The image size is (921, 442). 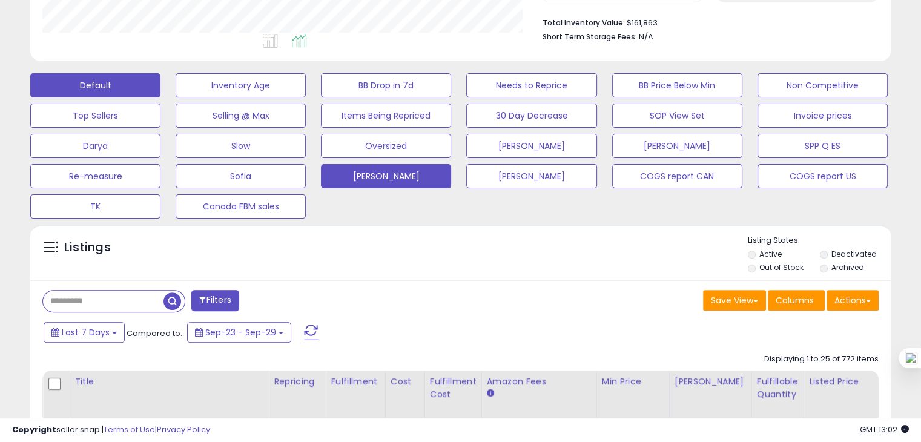 What do you see at coordinates (861, 382) in the screenshot?
I see `div: Listed Price` at bounding box center [861, 382].